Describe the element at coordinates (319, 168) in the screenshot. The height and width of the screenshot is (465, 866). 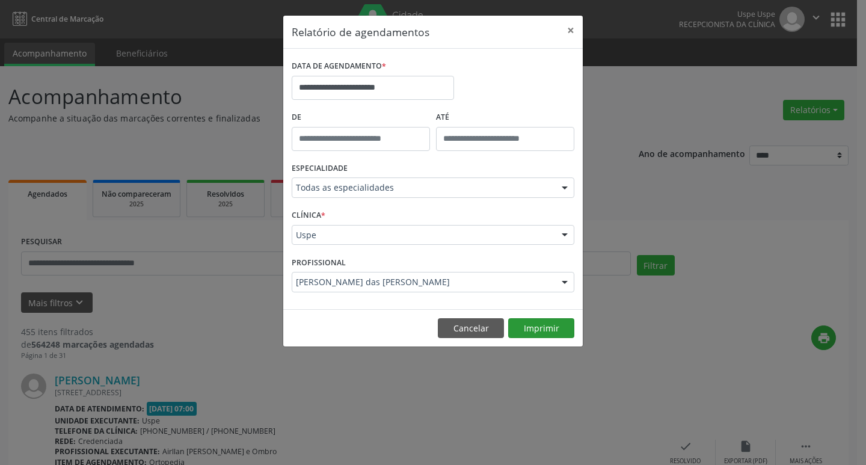
I see `label: ESPECIALIDADE` at that location.